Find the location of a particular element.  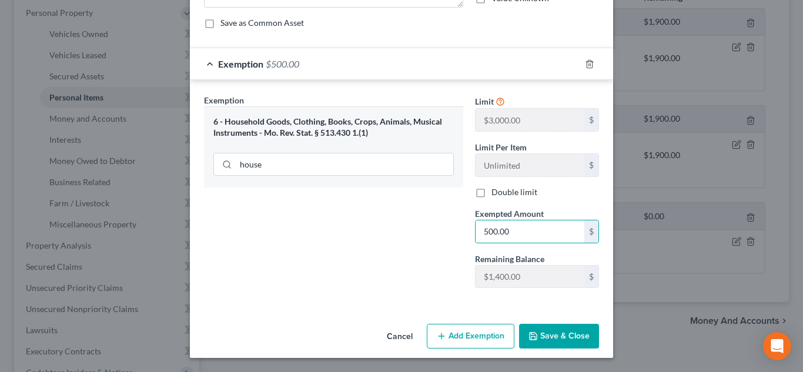

label: Limit Per Item is located at coordinates (501, 147).